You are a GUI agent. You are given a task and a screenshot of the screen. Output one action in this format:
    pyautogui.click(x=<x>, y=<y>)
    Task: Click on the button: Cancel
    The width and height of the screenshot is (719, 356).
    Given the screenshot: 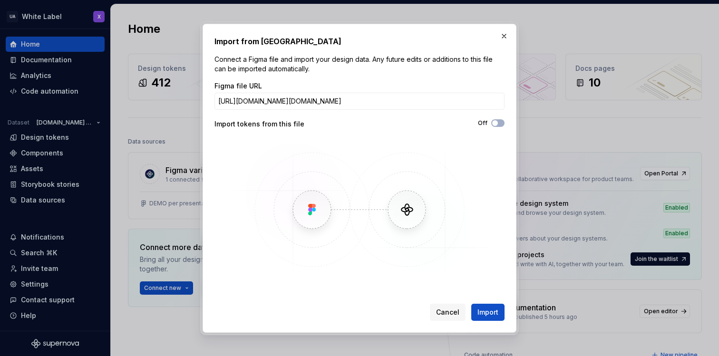 What is the action you would take?
    pyautogui.click(x=448, y=313)
    